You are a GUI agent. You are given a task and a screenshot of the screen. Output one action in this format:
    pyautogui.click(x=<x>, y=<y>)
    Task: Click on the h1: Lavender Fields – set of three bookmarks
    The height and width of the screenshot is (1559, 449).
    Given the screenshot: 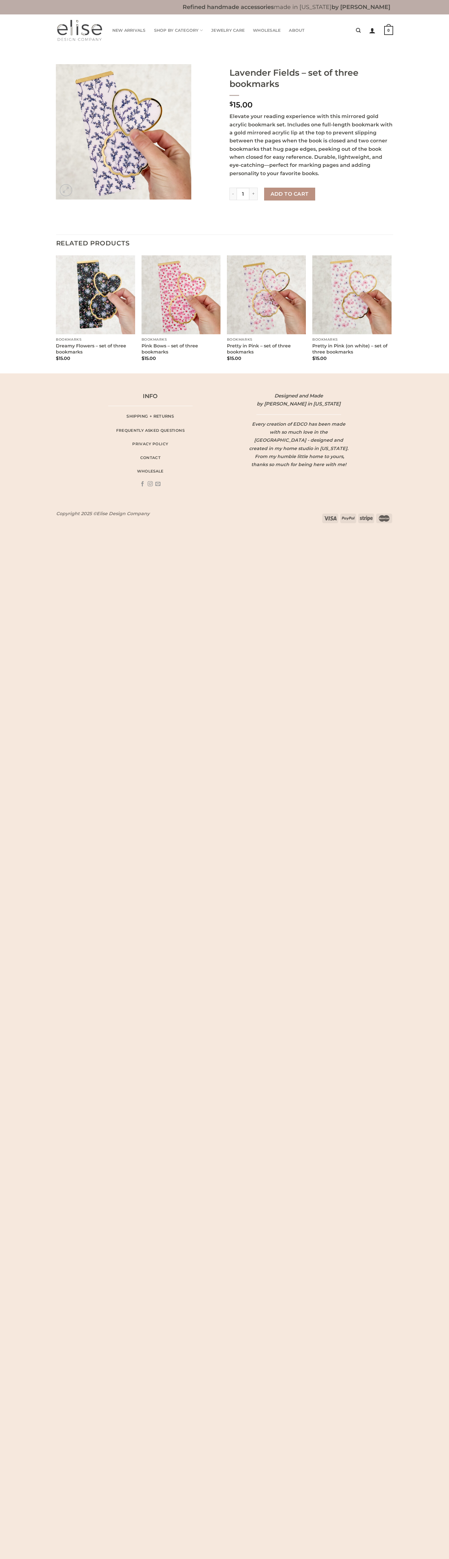 What is the action you would take?
    pyautogui.click(x=311, y=79)
    